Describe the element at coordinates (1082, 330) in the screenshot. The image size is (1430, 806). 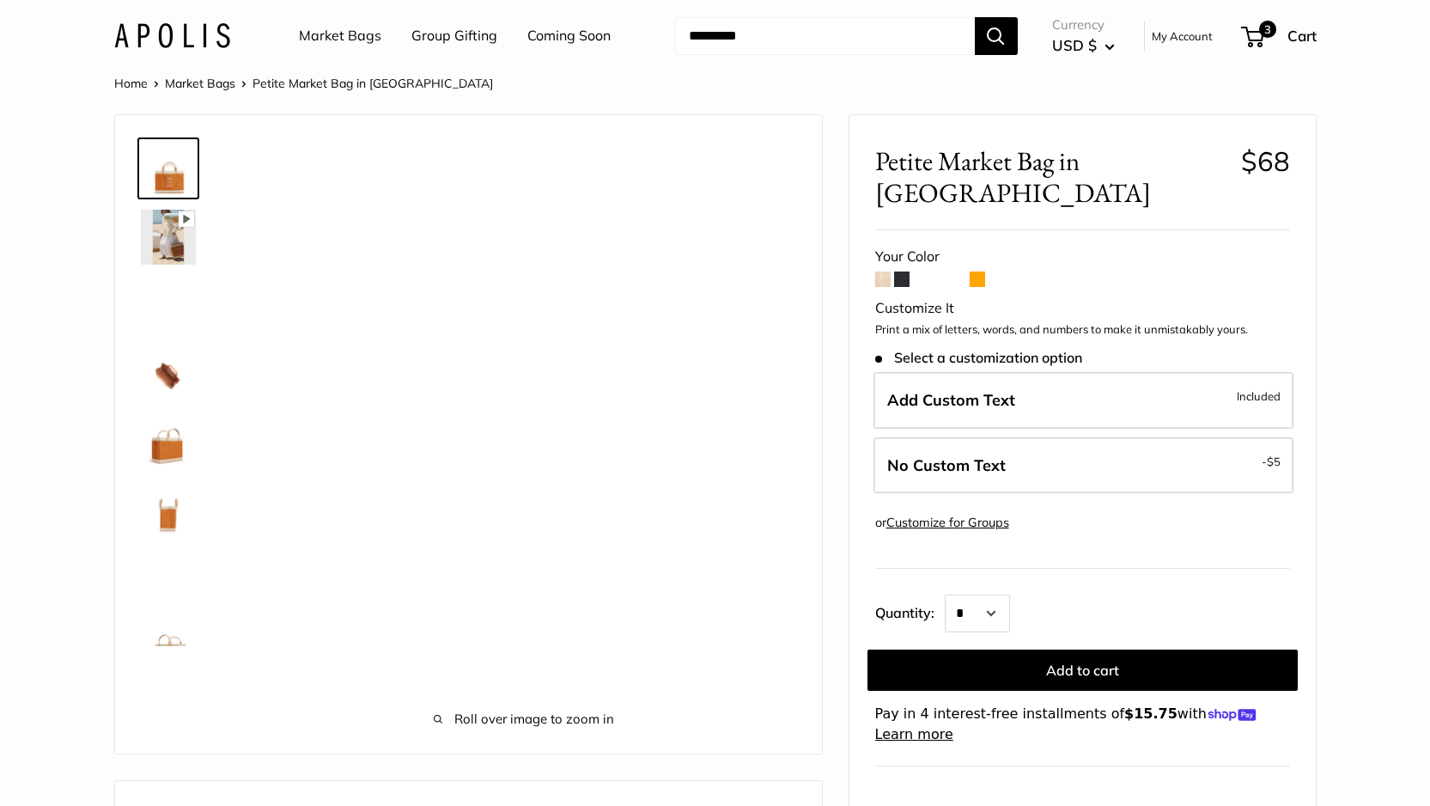
I see `p: Print a mix of letters, words, and numbers to make it unmistakably yours.` at that location.